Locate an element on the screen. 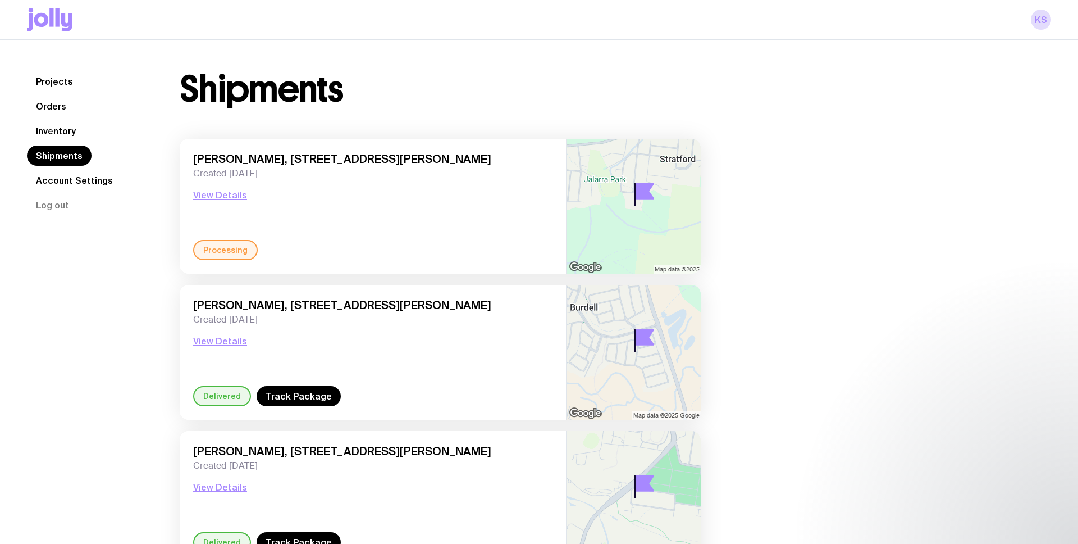 The height and width of the screenshot is (544, 1078). a: Shipments is located at coordinates (59, 156).